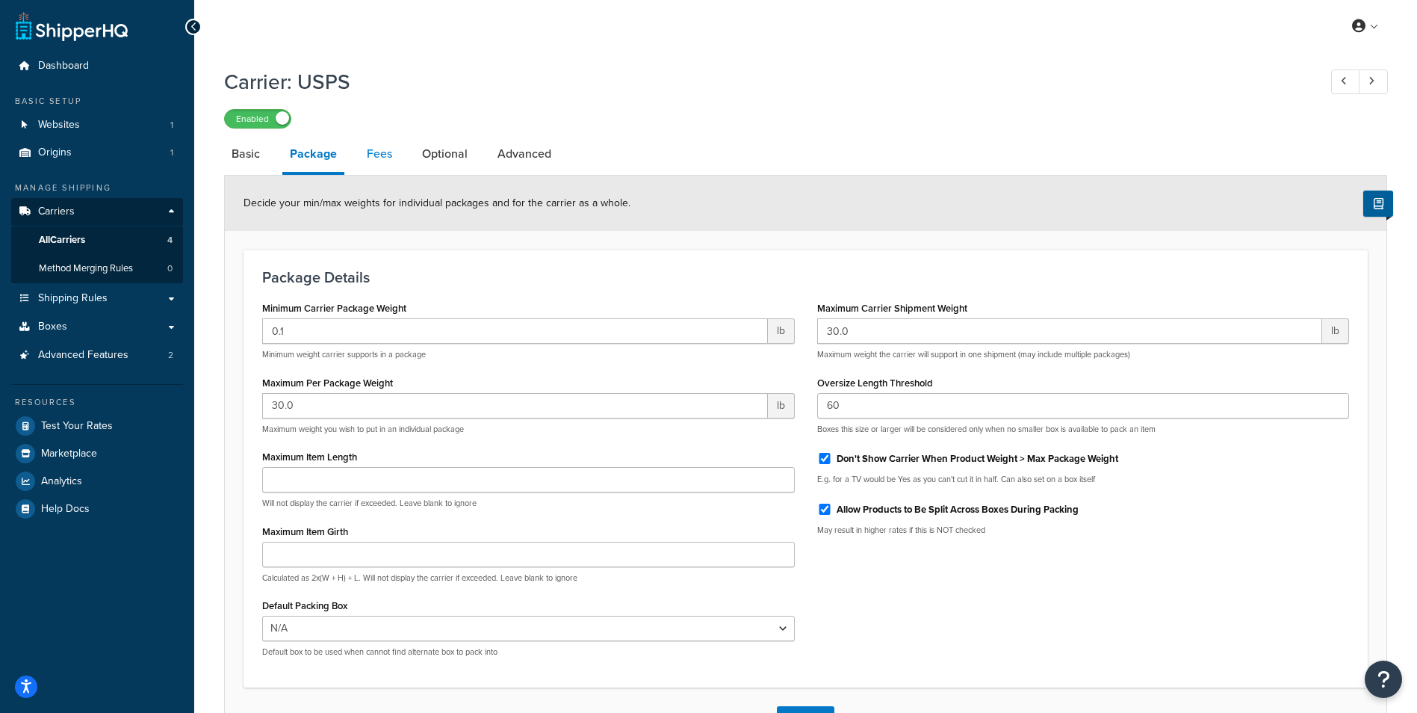  I want to click on a: AllCarriers4, so click(97, 240).